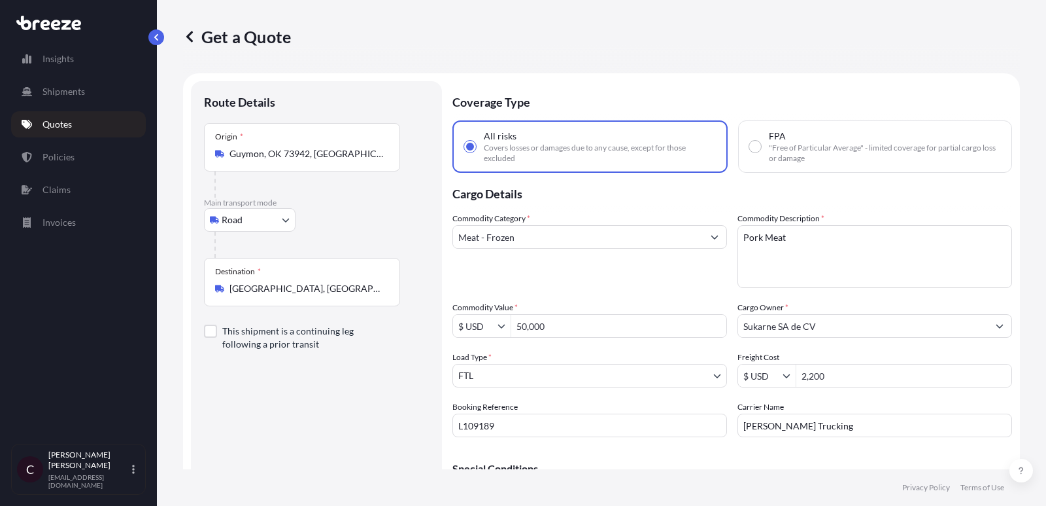  Describe the element at coordinates (875, 256) in the screenshot. I see `textarea: Pork Meat` at that location.